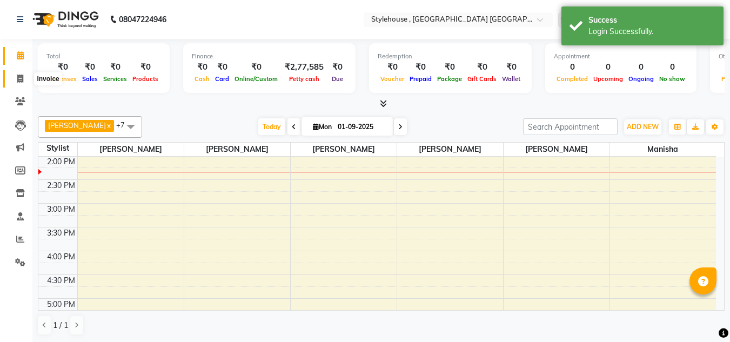 The height and width of the screenshot is (342, 730). What do you see at coordinates (115, 79) in the screenshot?
I see `span: Services` at bounding box center [115, 79].